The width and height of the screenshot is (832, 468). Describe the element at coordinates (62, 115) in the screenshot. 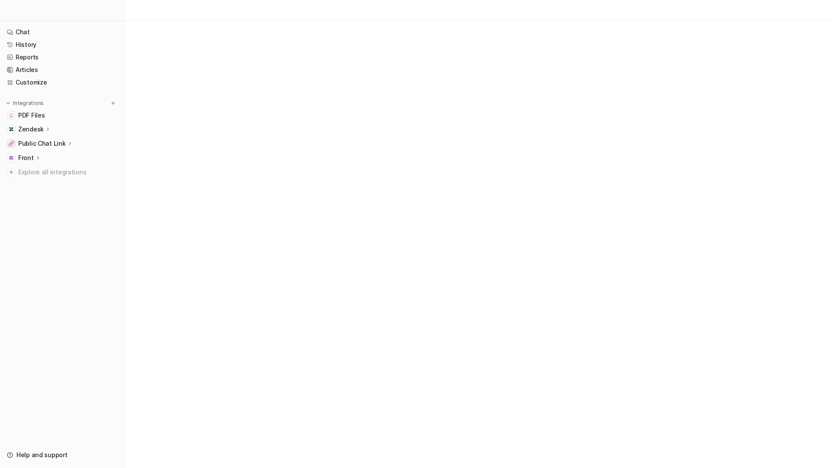

I see `a: PDF FilesPDF Files` at that location.